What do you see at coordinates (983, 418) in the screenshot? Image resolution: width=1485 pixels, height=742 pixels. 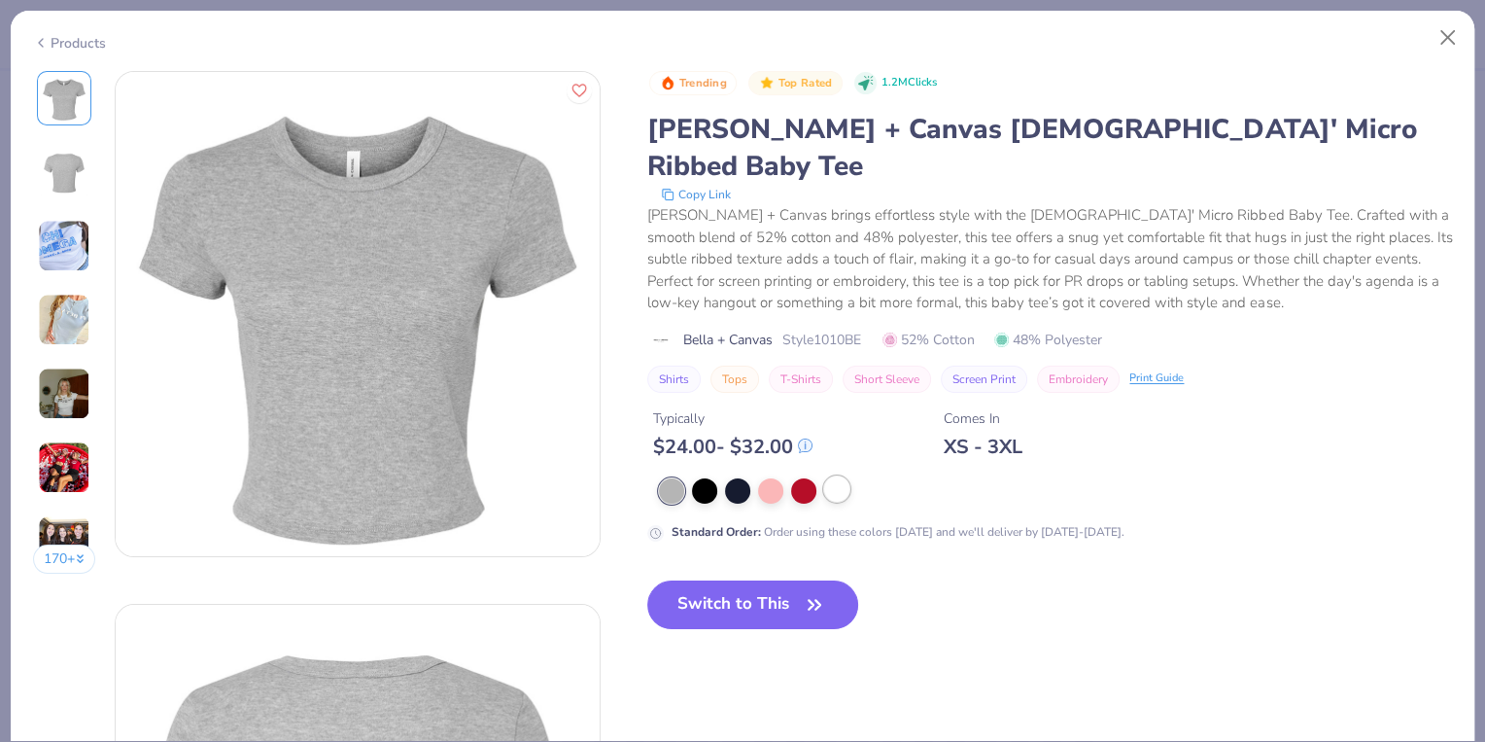 I see `div: Comes In` at bounding box center [983, 418].